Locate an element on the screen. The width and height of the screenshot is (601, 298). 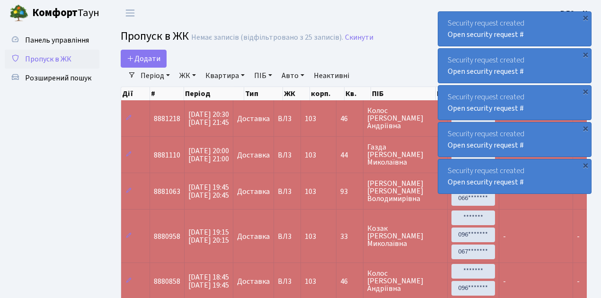
b: Комфорт is located at coordinates (55, 13).